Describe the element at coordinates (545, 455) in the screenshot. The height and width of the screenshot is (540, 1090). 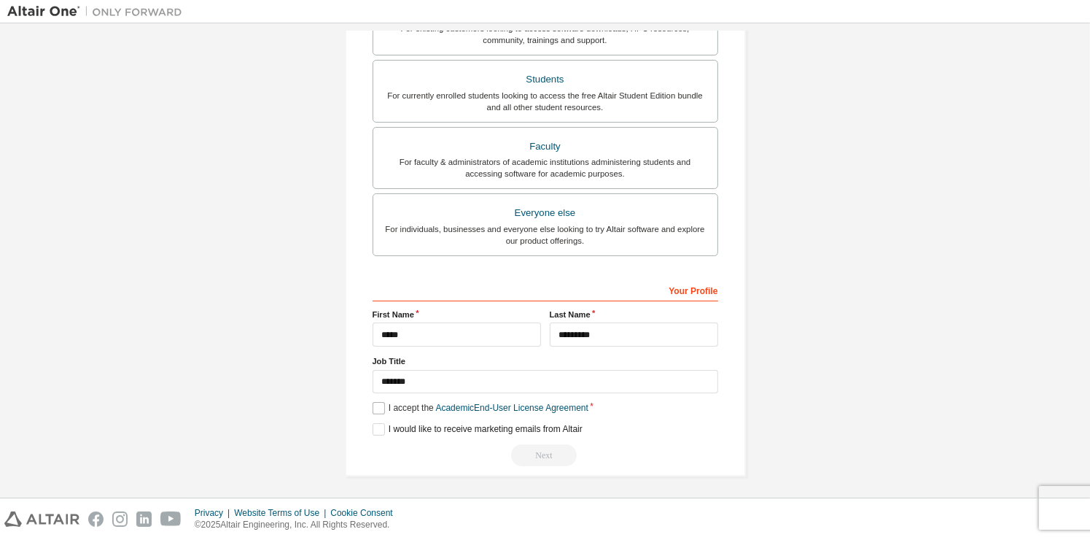
I see `div: Read and acccept EULA to continue` at that location.